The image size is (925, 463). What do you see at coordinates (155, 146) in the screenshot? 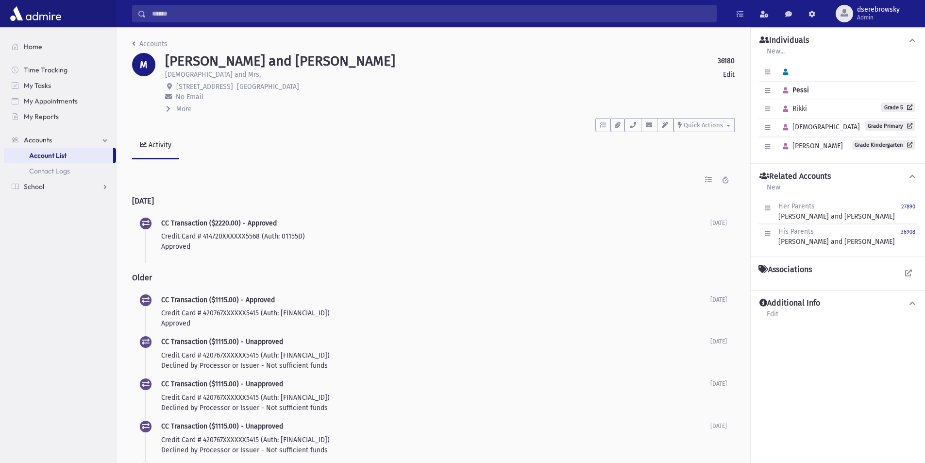
I see `a: Activity` at bounding box center [155, 146].